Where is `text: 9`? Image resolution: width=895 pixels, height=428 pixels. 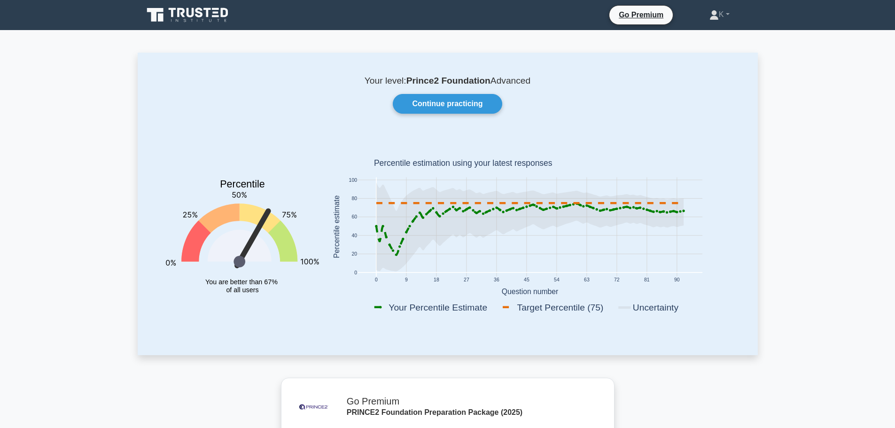 text: 9 is located at coordinates (406, 280).